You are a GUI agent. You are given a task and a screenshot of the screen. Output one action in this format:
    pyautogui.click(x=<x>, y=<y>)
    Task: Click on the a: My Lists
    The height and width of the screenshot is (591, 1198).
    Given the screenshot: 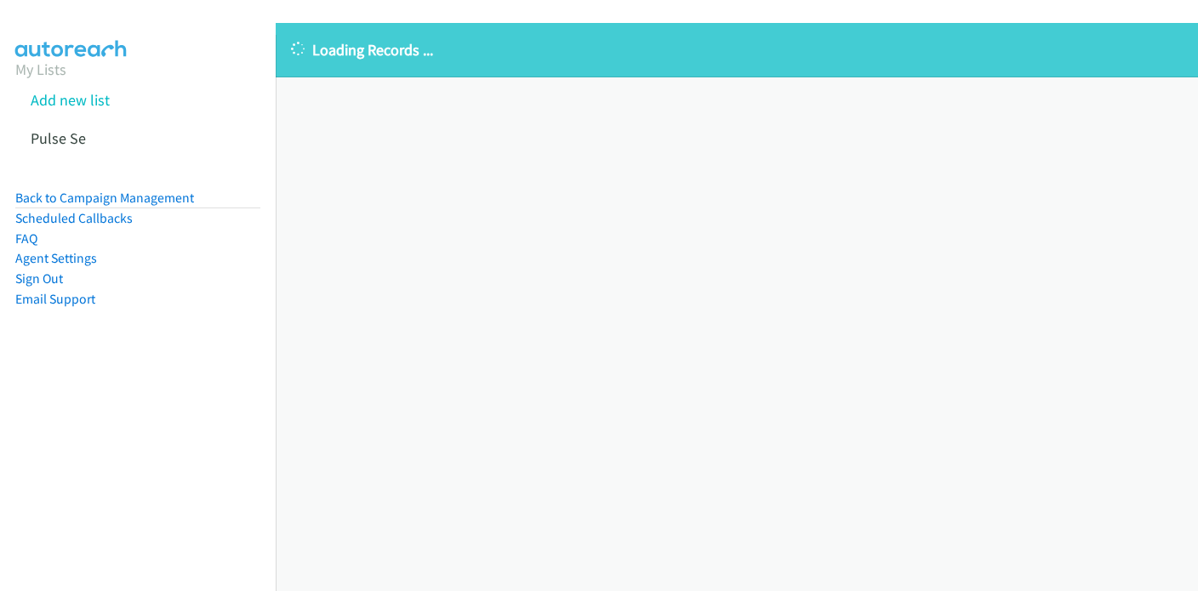 What is the action you would take?
    pyautogui.click(x=41, y=69)
    